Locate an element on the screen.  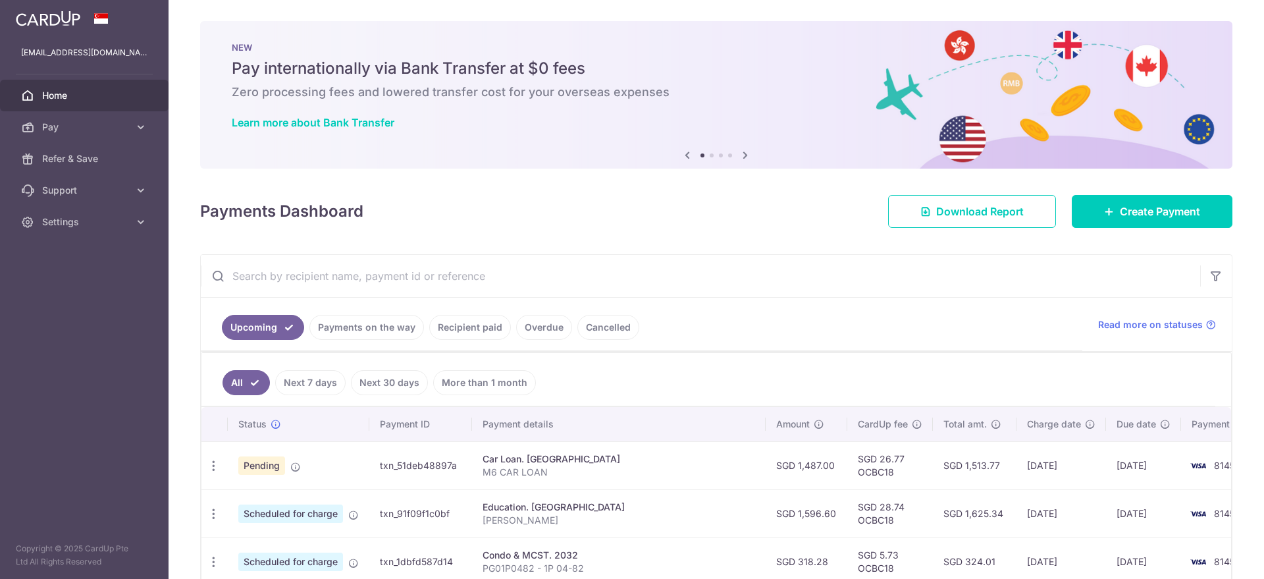
th: Payment ID is located at coordinates (421, 424).